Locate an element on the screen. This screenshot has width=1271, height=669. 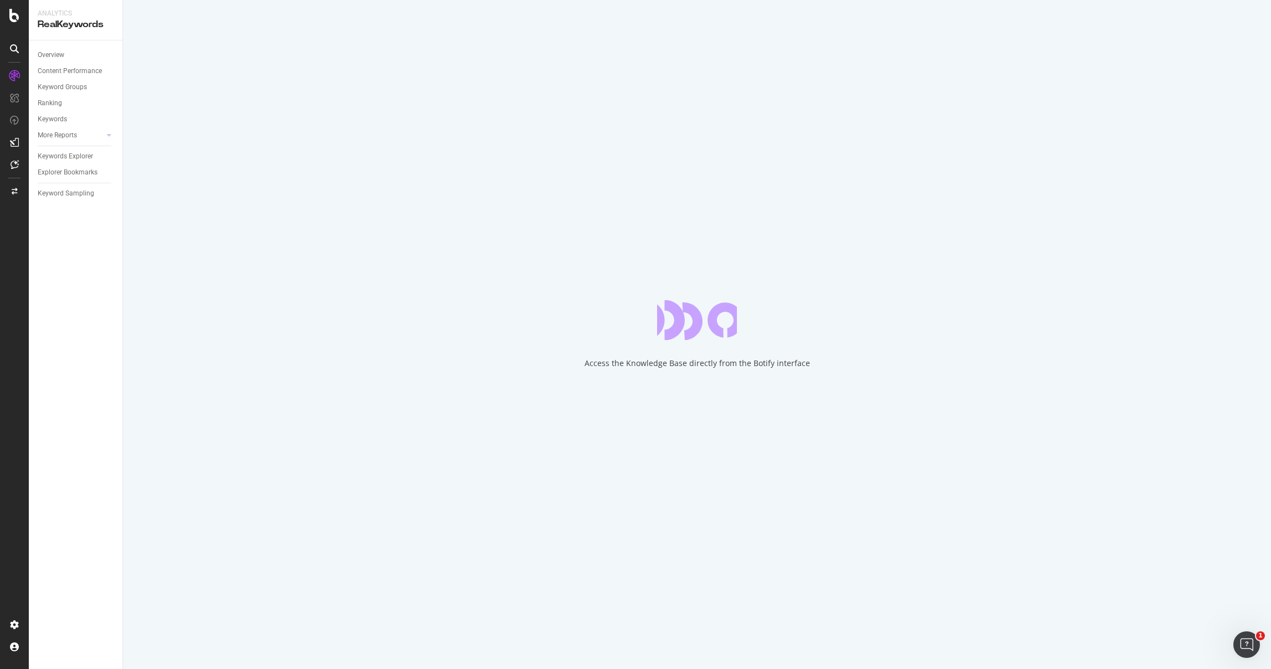
div: Access the Knowledge Base directly from the Botify interface is located at coordinates (697, 364).